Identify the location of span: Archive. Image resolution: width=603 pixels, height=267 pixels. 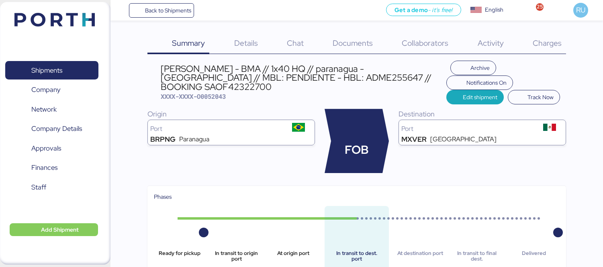
(480, 68).